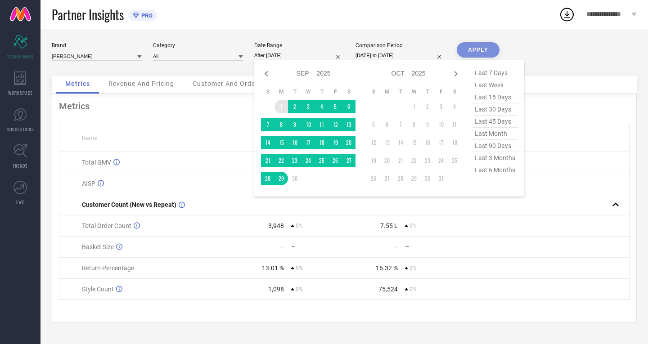  What do you see at coordinates (374, 161) in the screenshot?
I see `td: Sun Oct 19 2025` at bounding box center [374, 161].